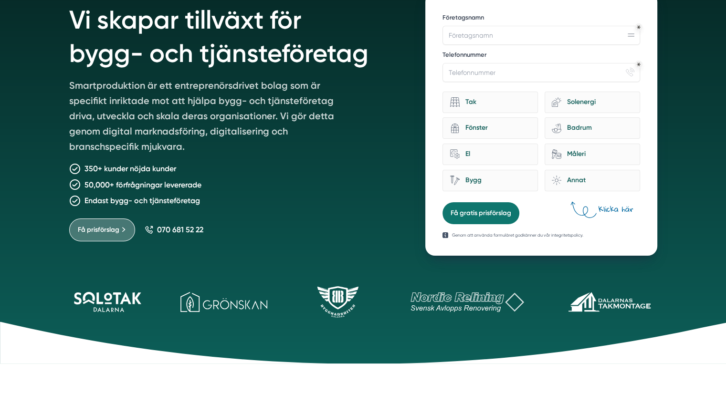  What do you see at coordinates (102, 230) in the screenshot?
I see `a: Få prisförslag` at bounding box center [102, 230].